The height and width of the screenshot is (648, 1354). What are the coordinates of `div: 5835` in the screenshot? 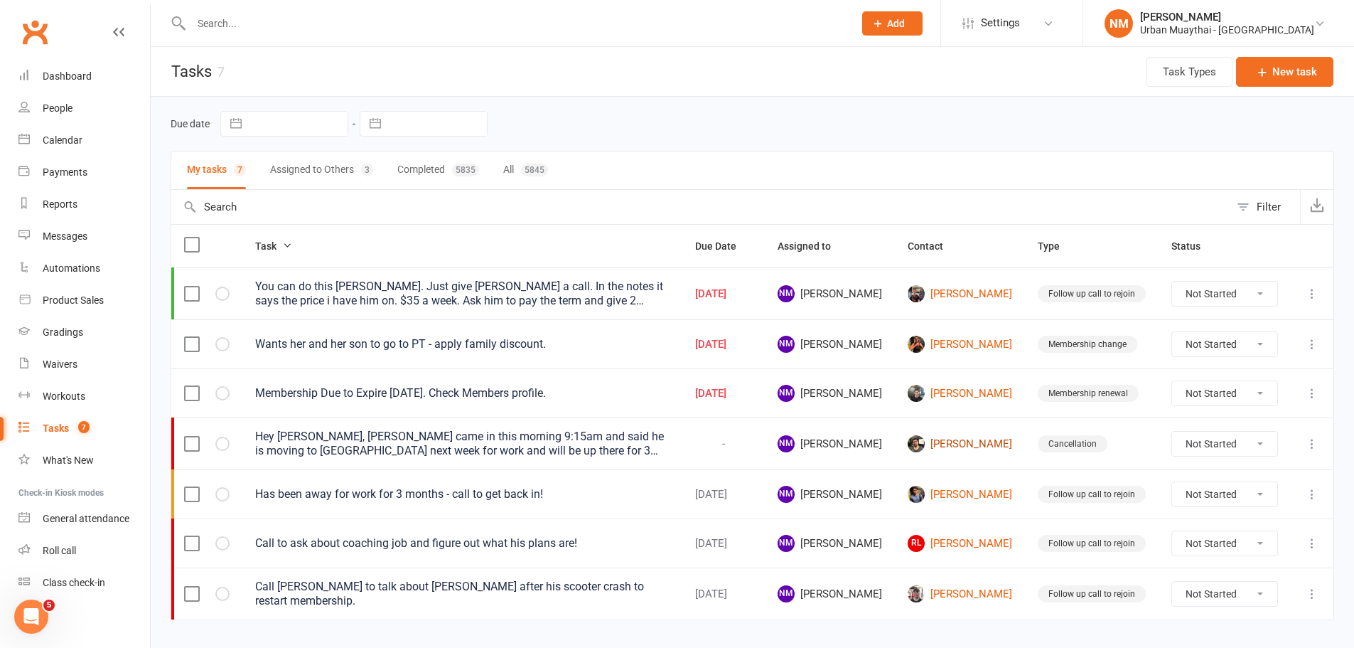 It's located at (466, 170).